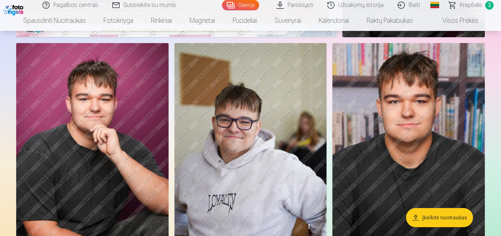  I want to click on img: /fa2, so click(14, 9).